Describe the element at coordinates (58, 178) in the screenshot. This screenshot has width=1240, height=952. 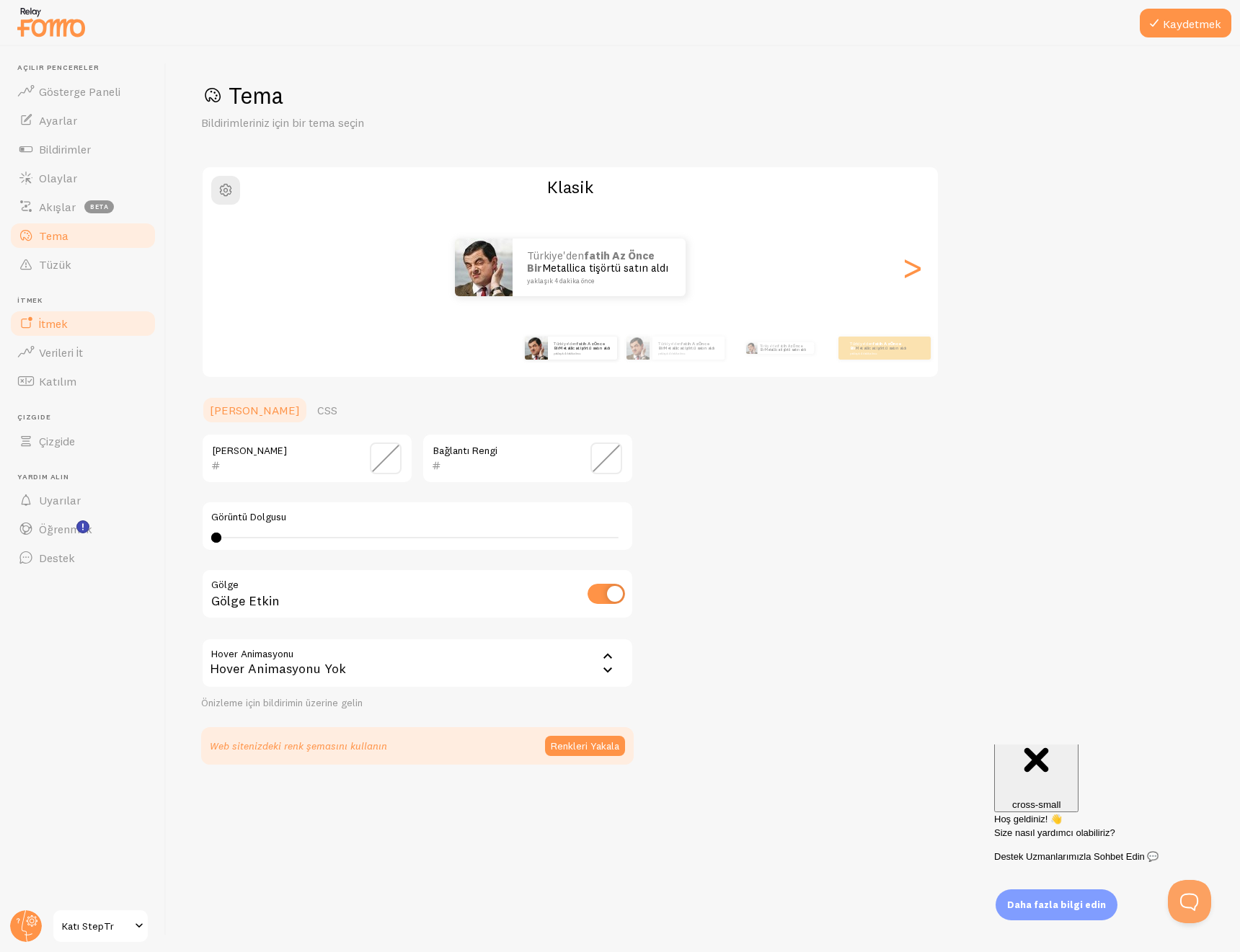
I see `font: Olaylar` at that location.